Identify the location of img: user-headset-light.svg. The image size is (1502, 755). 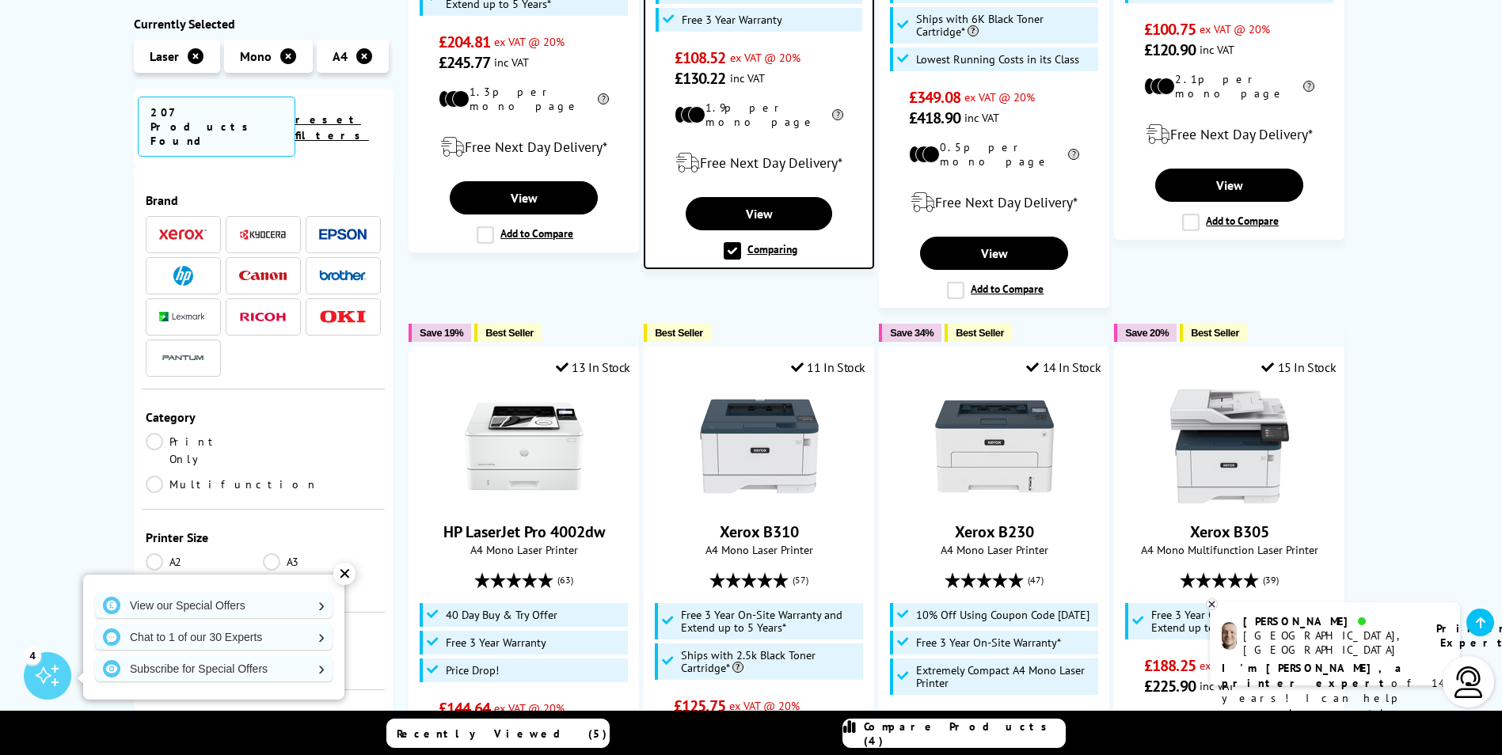
(1469, 683).